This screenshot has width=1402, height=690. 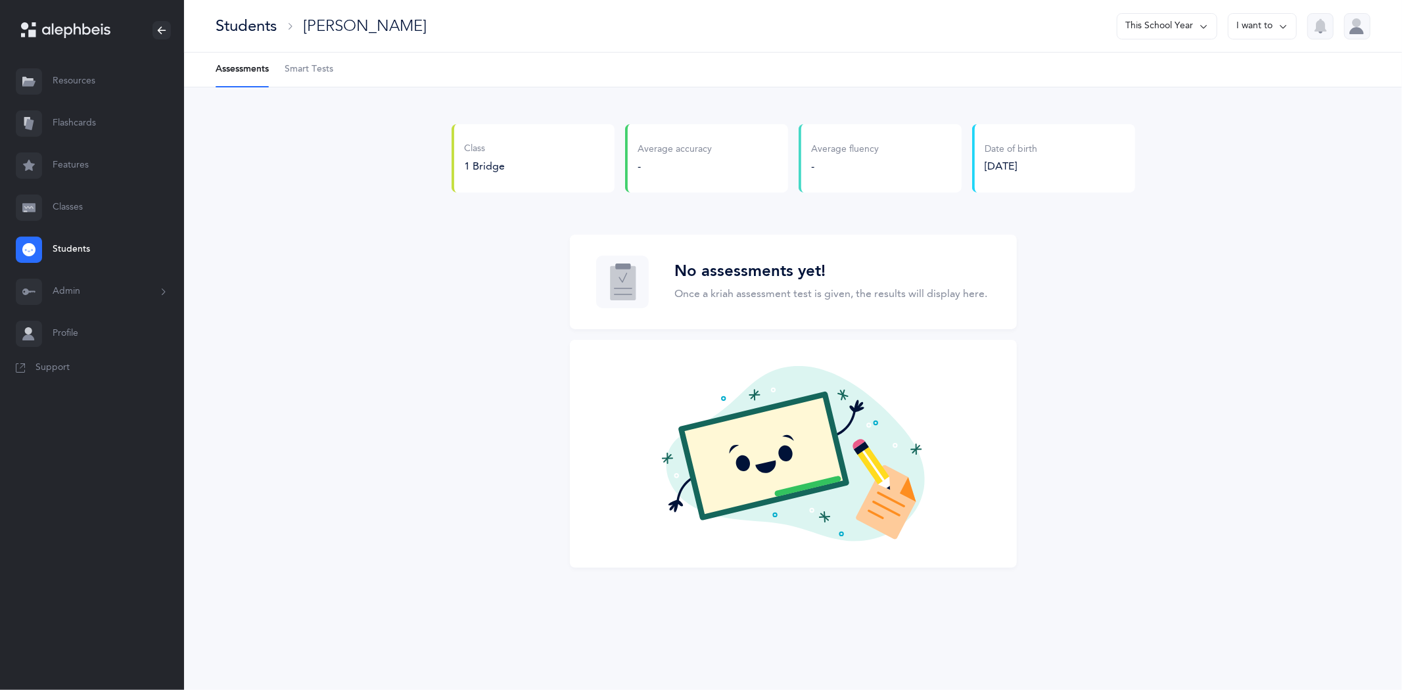 I want to click on button: This School Year, so click(x=1167, y=26).